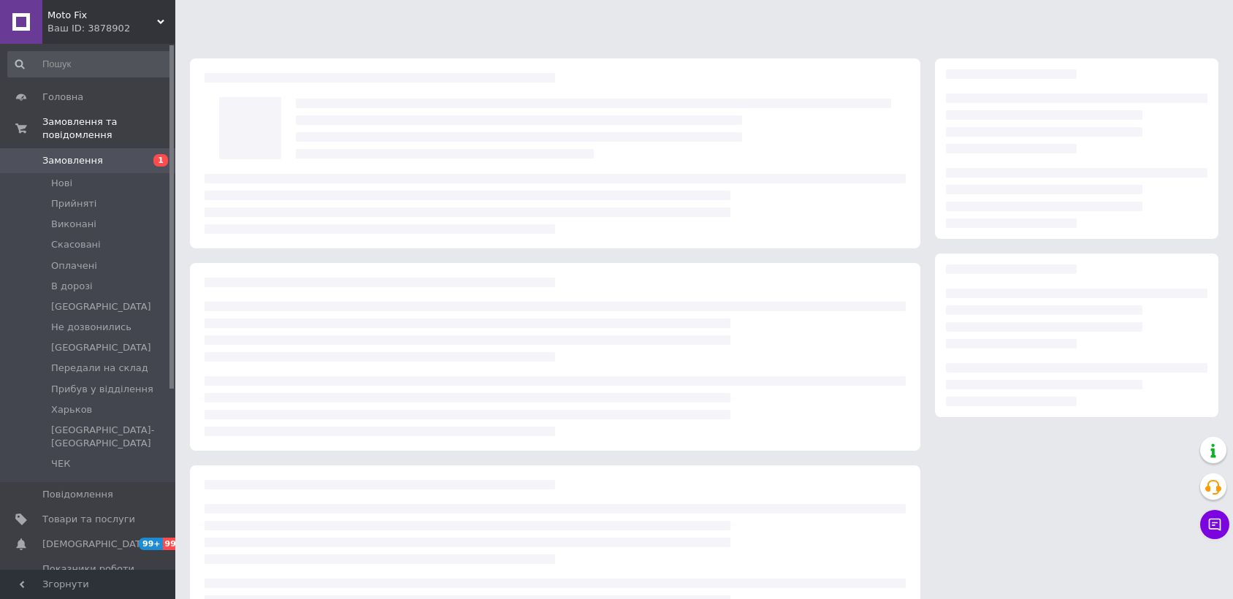 This screenshot has width=1233, height=599. Describe the element at coordinates (77, 494) in the screenshot. I see `span: Повідомлення` at that location.